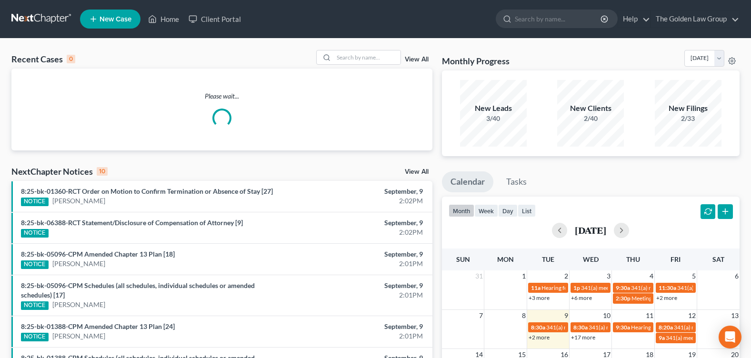 The width and height of the screenshot is (751, 358). I want to click on a: Client Portal, so click(215, 19).